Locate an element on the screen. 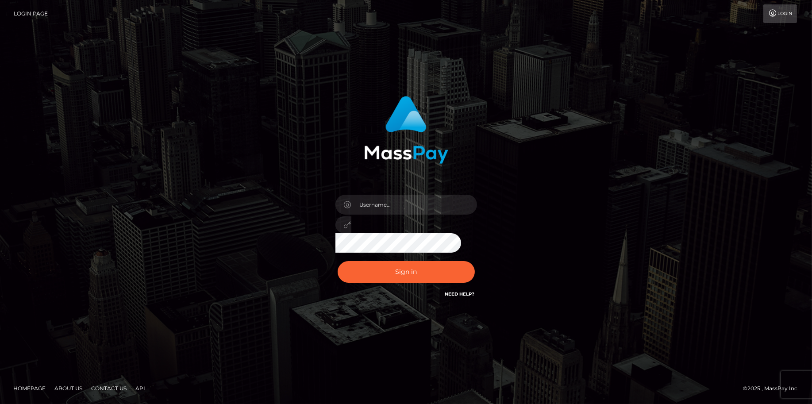 The image size is (812, 404). img: MassPay Login is located at coordinates (406, 130).